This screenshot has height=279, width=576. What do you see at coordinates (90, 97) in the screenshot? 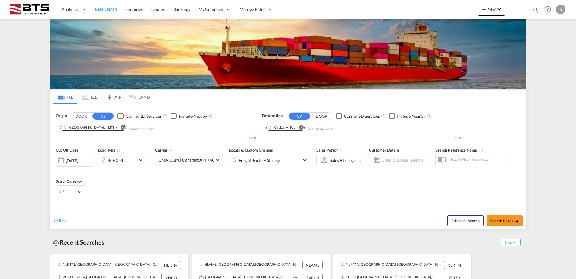
I see `md-tab-item: LCL` at bounding box center [90, 97].